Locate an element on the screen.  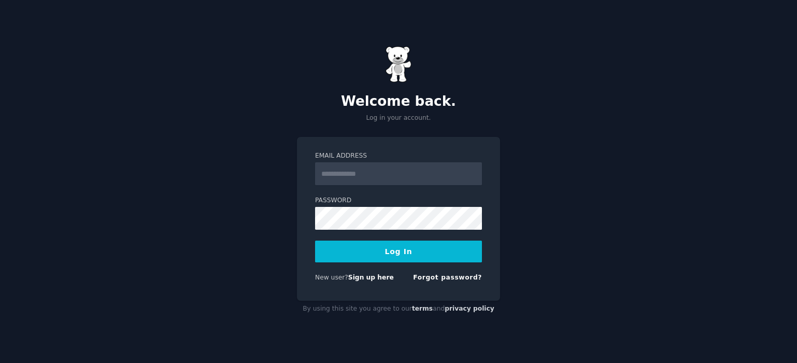
a: terms is located at coordinates (422, 308).